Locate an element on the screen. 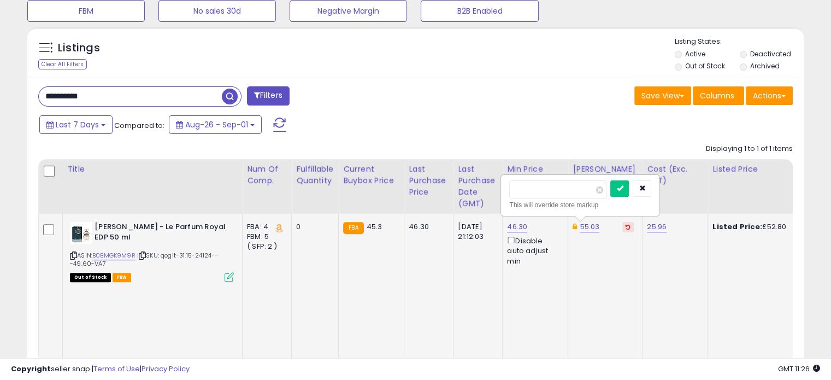 This screenshot has height=380, width=831. div: Title is located at coordinates (152, 169).